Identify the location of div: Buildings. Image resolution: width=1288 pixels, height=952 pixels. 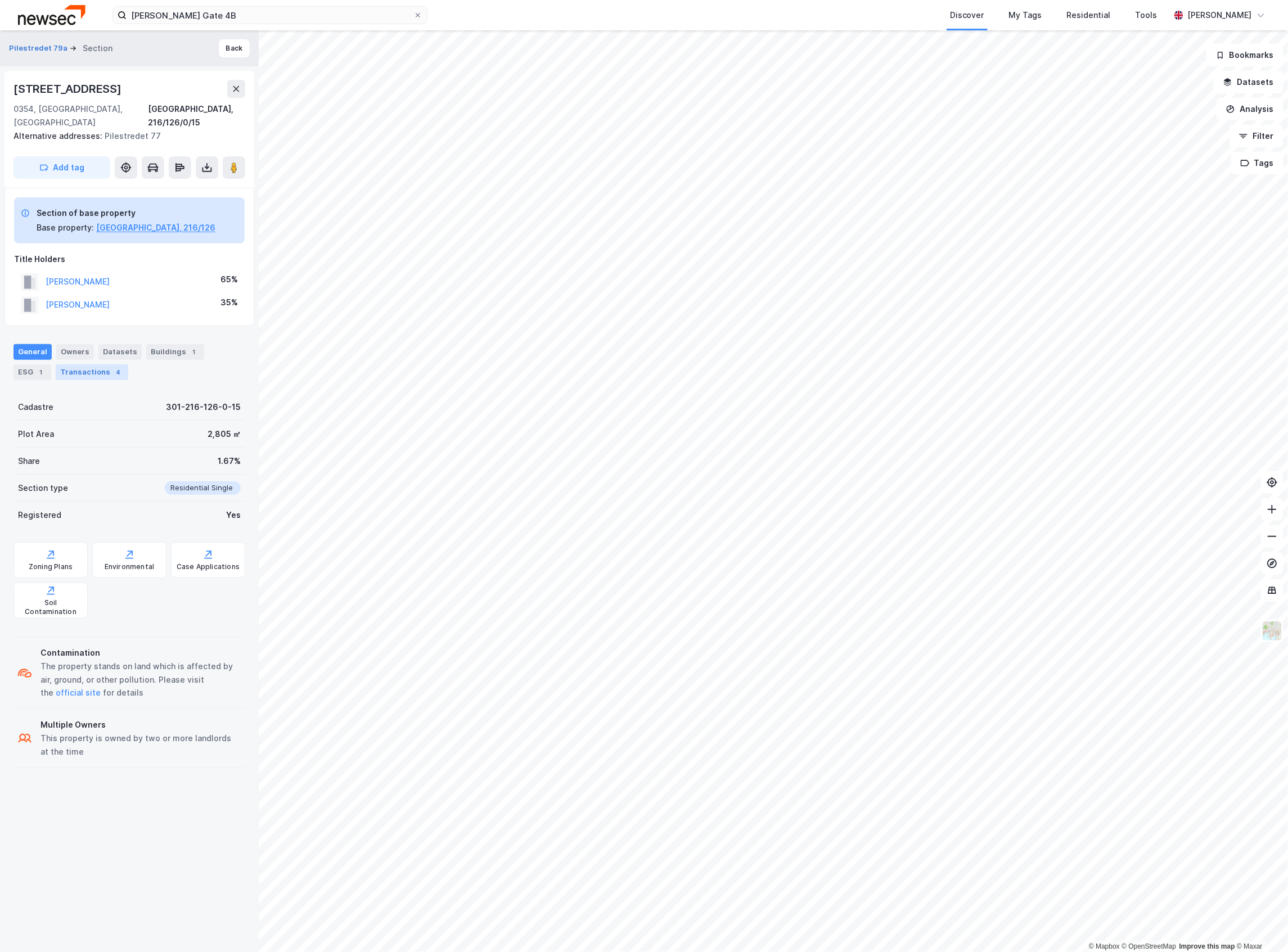
(175, 352).